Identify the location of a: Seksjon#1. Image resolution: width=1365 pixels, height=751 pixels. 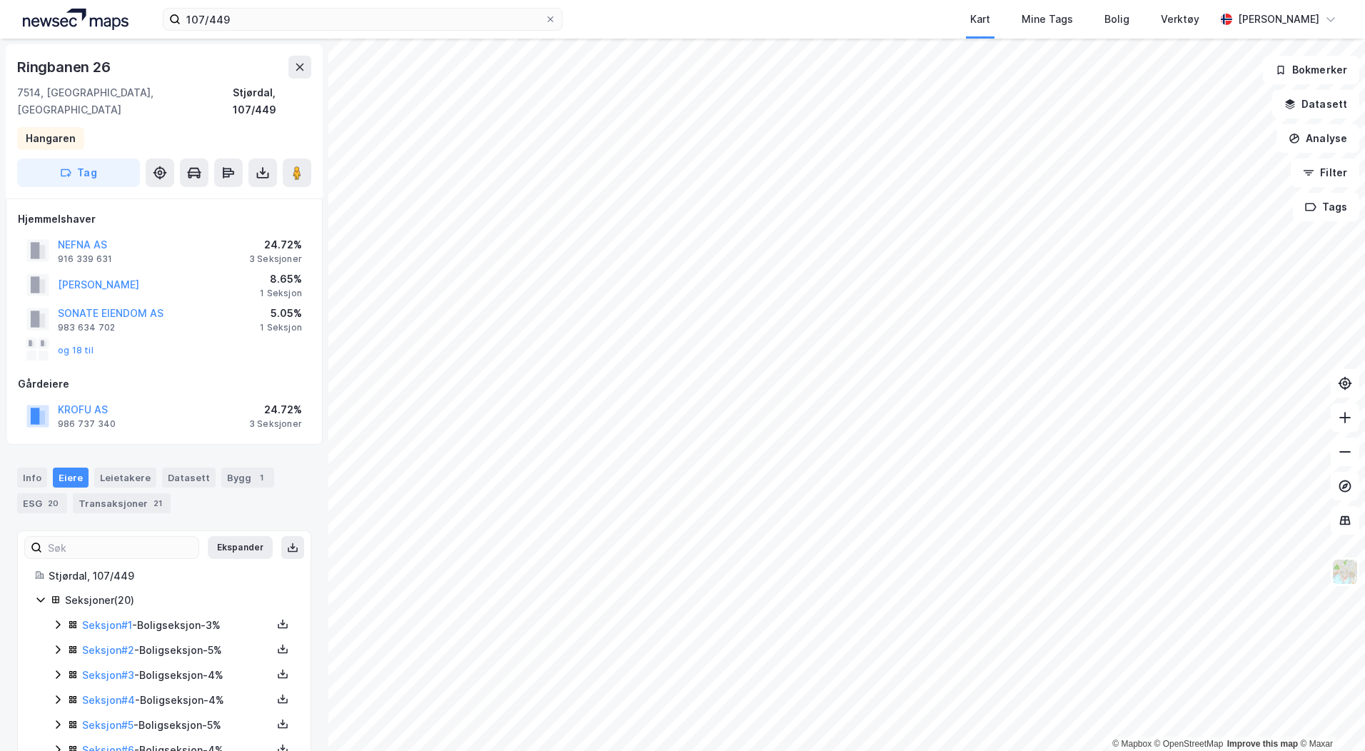
(107, 625).